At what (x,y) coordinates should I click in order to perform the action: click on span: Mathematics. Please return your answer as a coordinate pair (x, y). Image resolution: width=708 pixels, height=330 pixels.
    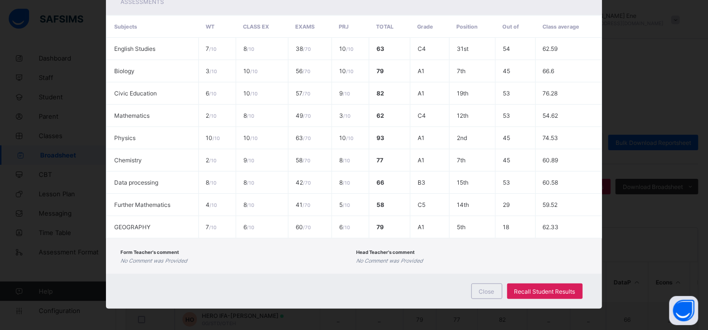
    Looking at the image, I should click on (132, 115).